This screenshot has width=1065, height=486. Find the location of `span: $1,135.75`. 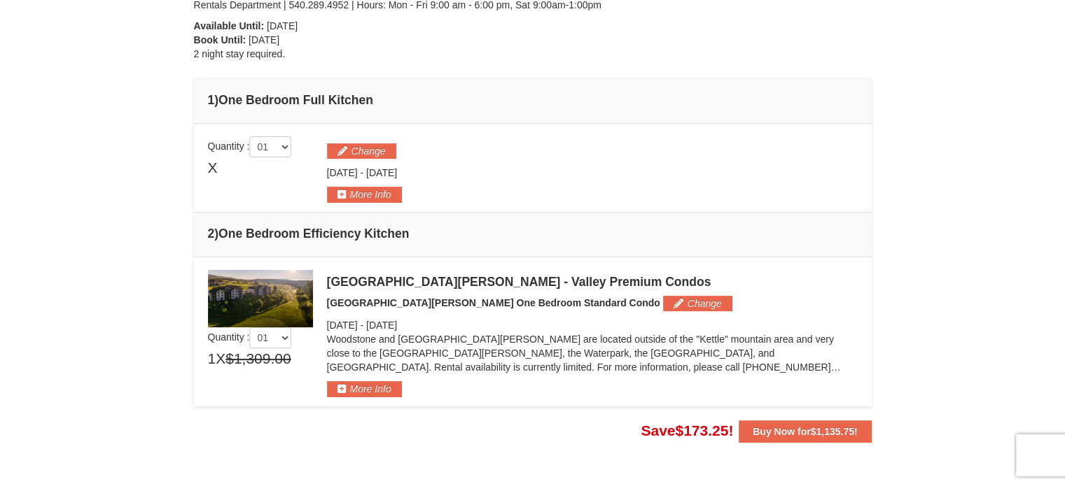

span: $1,135.75 is located at coordinates (832, 432).